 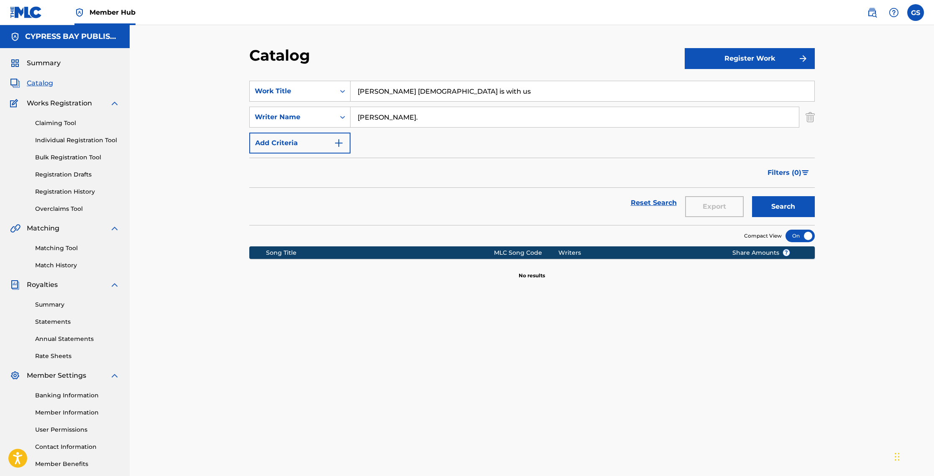 What do you see at coordinates (77, 447) in the screenshot?
I see `a: Contact Information` at bounding box center [77, 447].